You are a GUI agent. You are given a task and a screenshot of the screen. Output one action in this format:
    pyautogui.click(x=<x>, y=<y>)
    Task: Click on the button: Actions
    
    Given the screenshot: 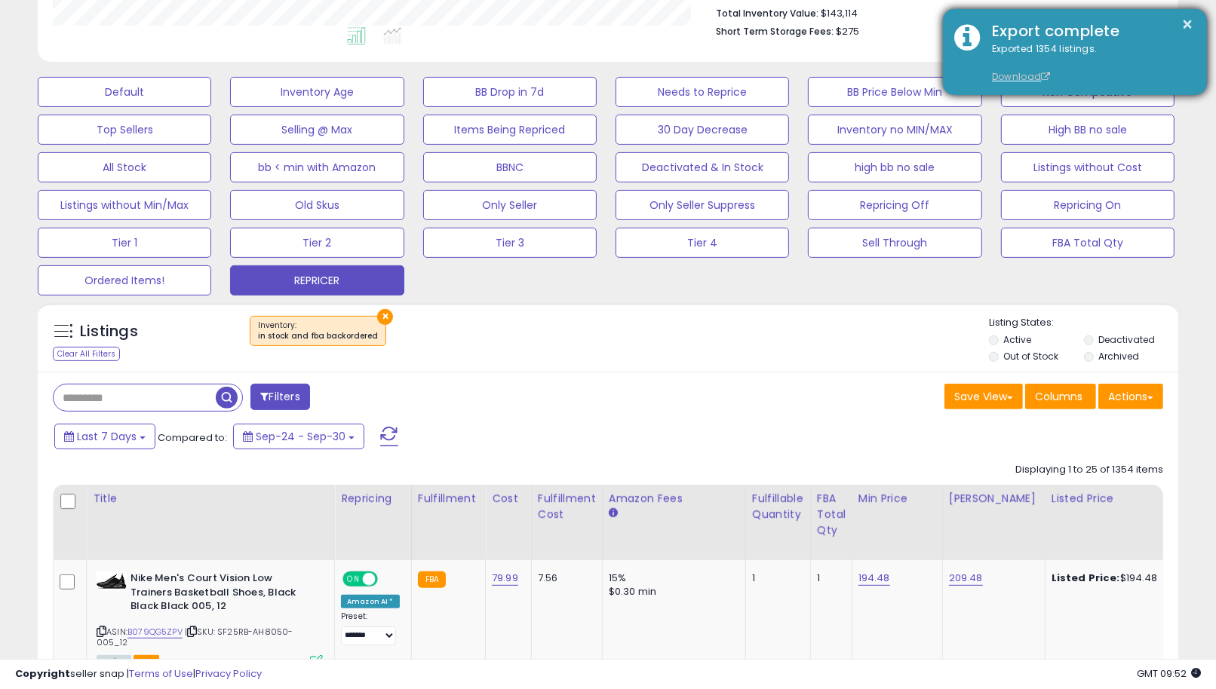 What is the action you would take?
    pyautogui.click(x=1131, y=397)
    